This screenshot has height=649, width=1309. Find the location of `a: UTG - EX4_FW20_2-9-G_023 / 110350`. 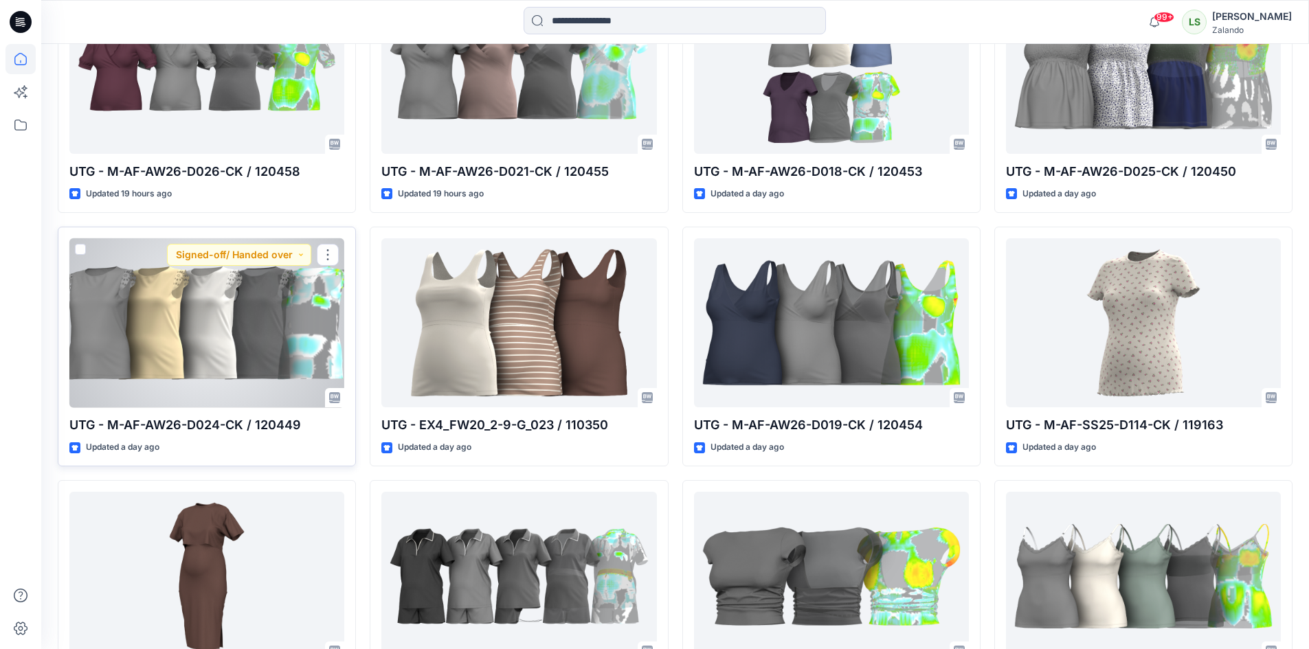

a: UTG - EX4_FW20_2-9-G_023 / 110350 is located at coordinates (519, 323).